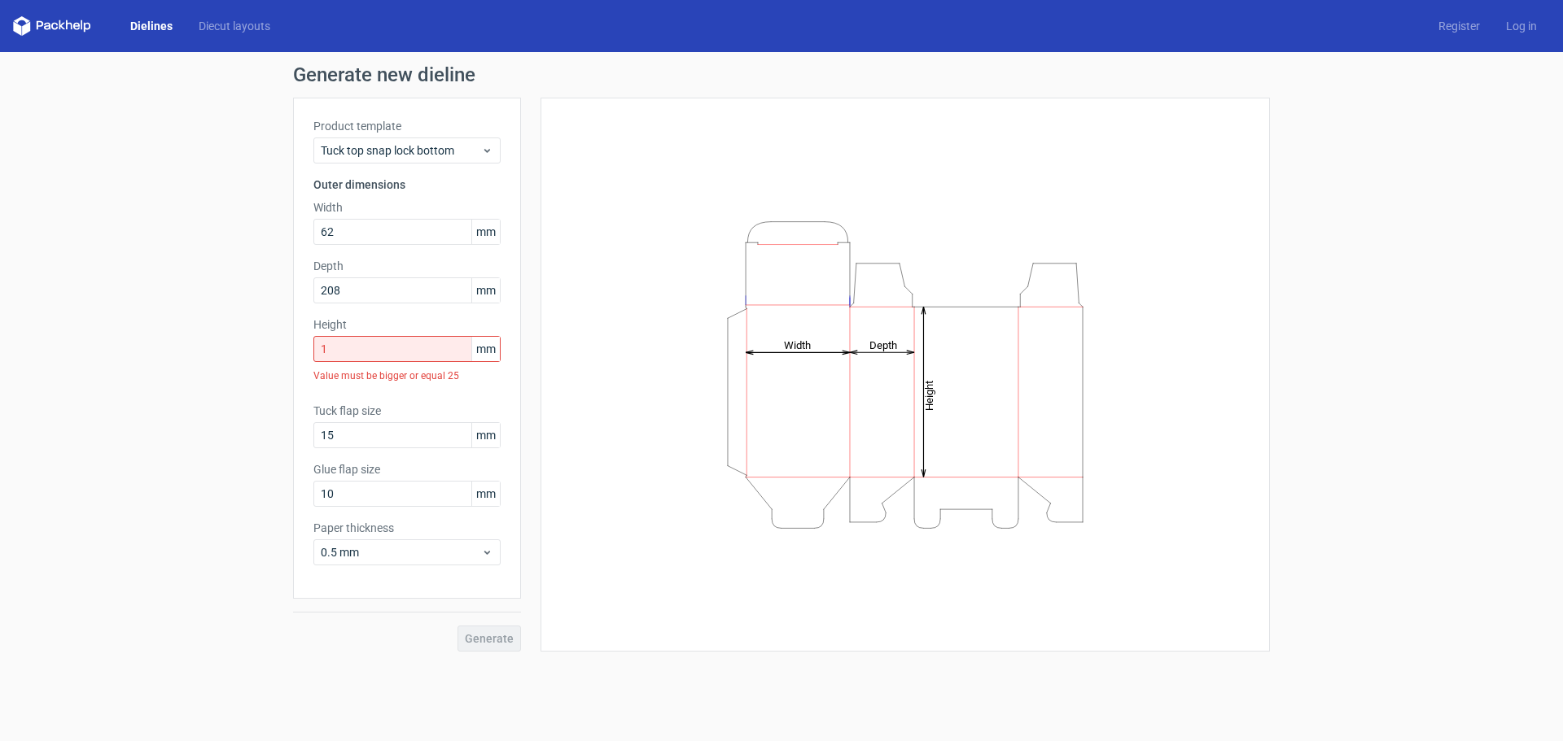  Describe the element at coordinates (407, 411) in the screenshot. I see `label: Tuck flap size` at that location.